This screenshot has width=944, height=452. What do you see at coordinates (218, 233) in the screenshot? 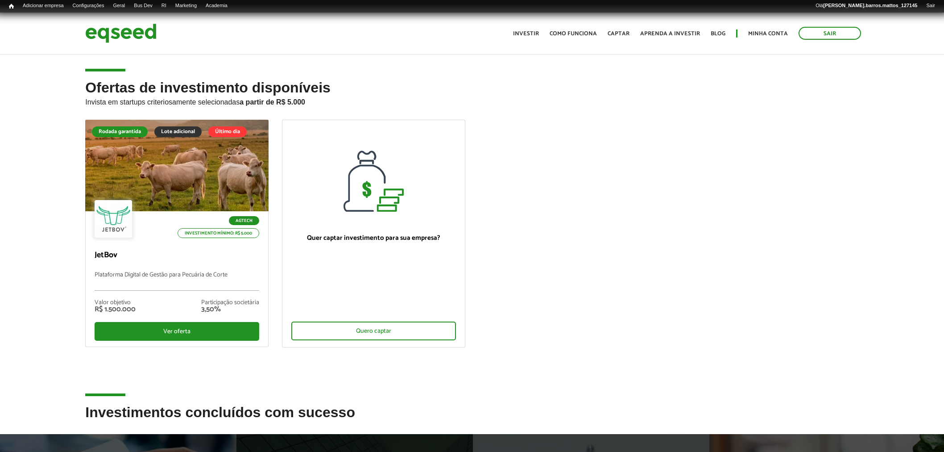
I see `p: Investimento mínimo: R$ 5.000` at bounding box center [218, 233].